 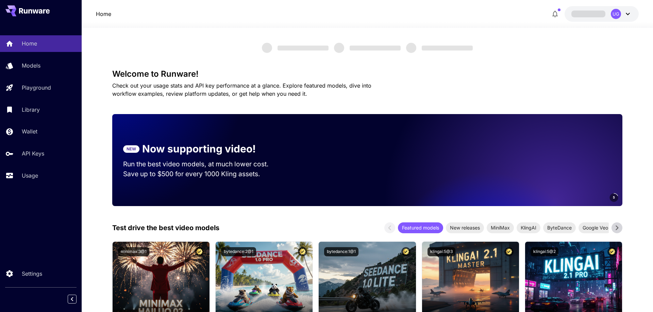 What do you see at coordinates (72, 299) in the screenshot?
I see `button: Collapse sidebar` at bounding box center [72, 299].